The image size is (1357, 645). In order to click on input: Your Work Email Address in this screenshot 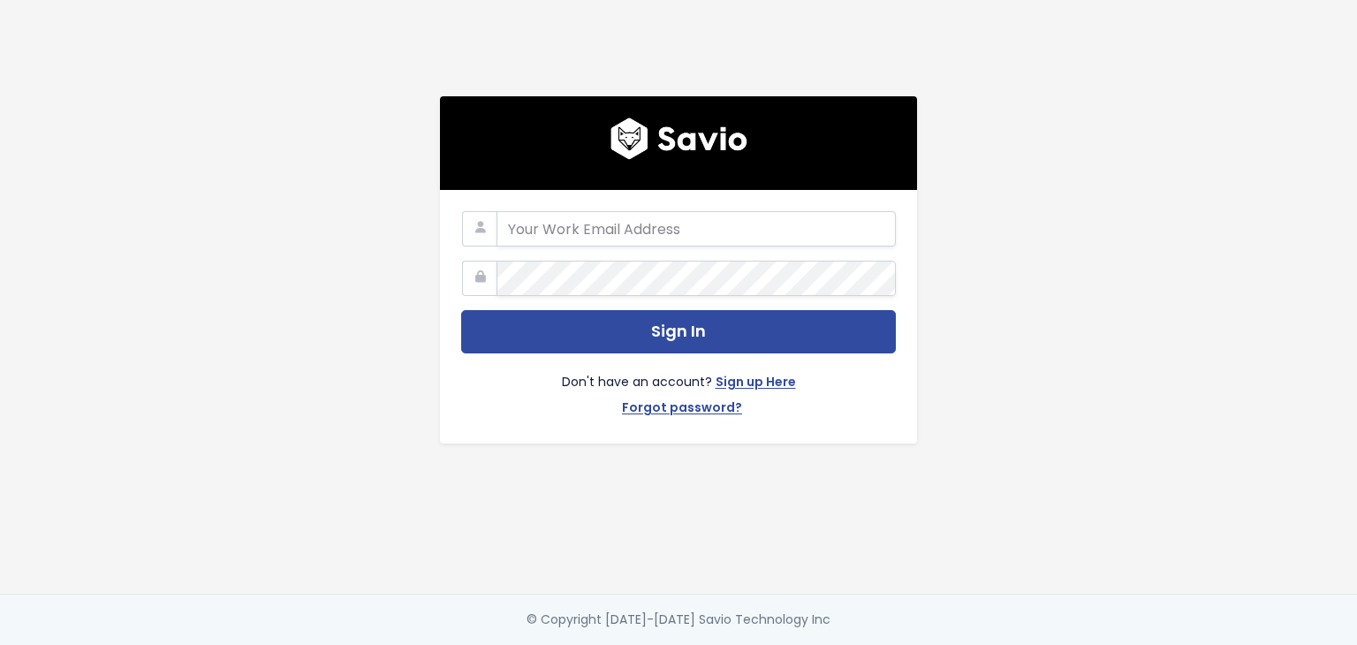, I will do `click(696, 229)`.